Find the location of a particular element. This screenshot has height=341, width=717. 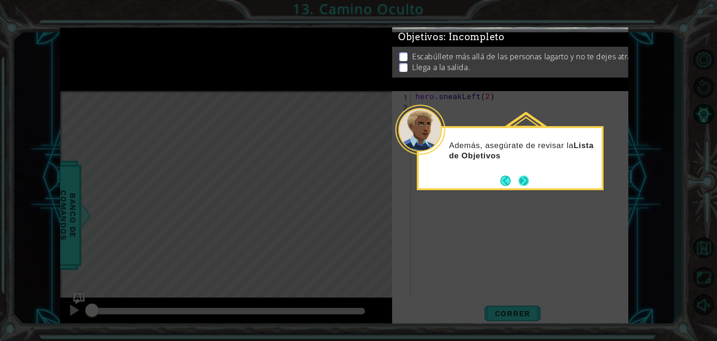

p: Escabúllete más allá de las personas lagarto y no te dejes atrapar. is located at coordinates (529, 59).